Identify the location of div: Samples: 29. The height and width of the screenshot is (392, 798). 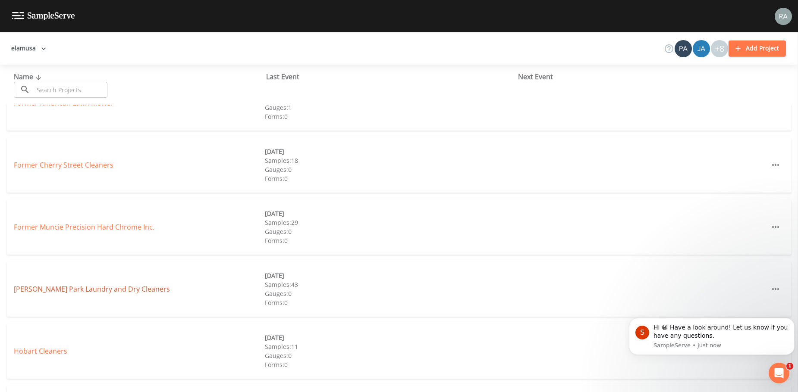
(390, 222).